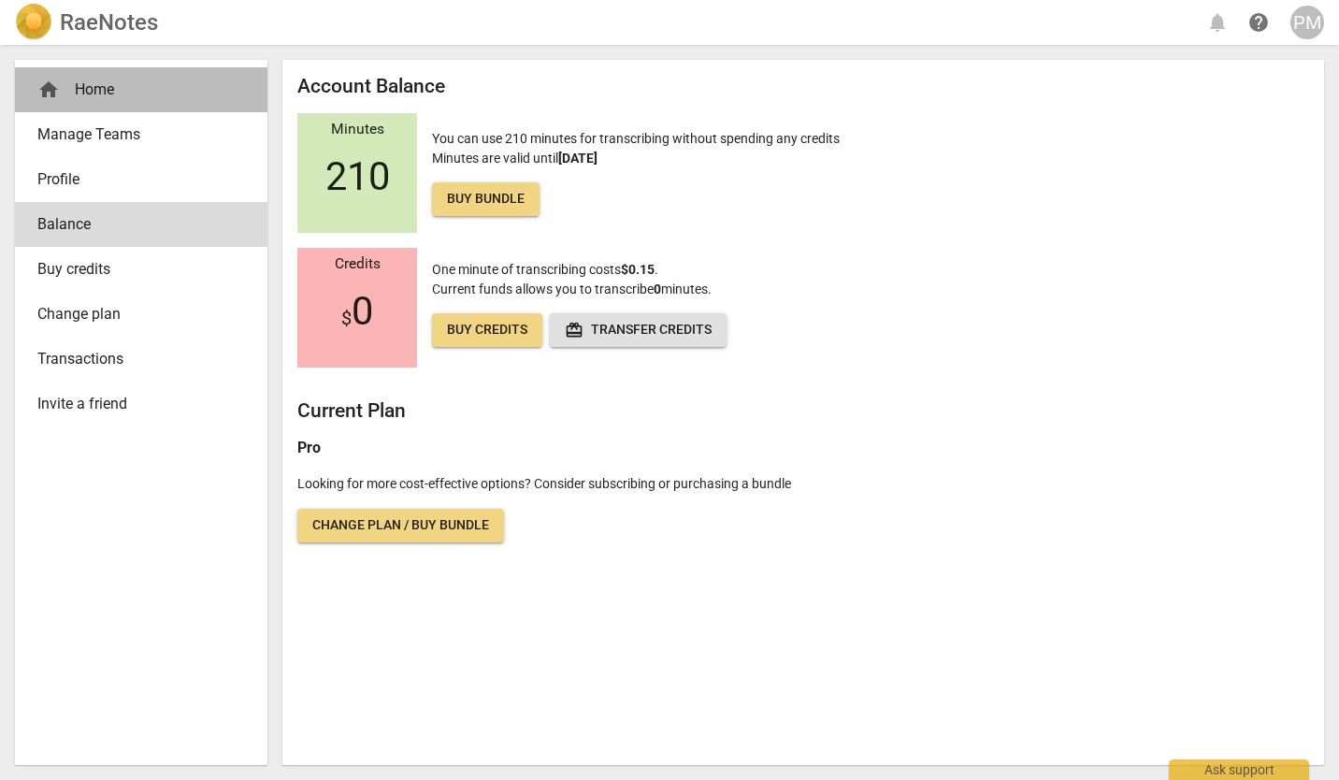 This screenshot has width=1339, height=780. What do you see at coordinates (141, 314) in the screenshot?
I see `a: Change plan` at bounding box center [141, 314].